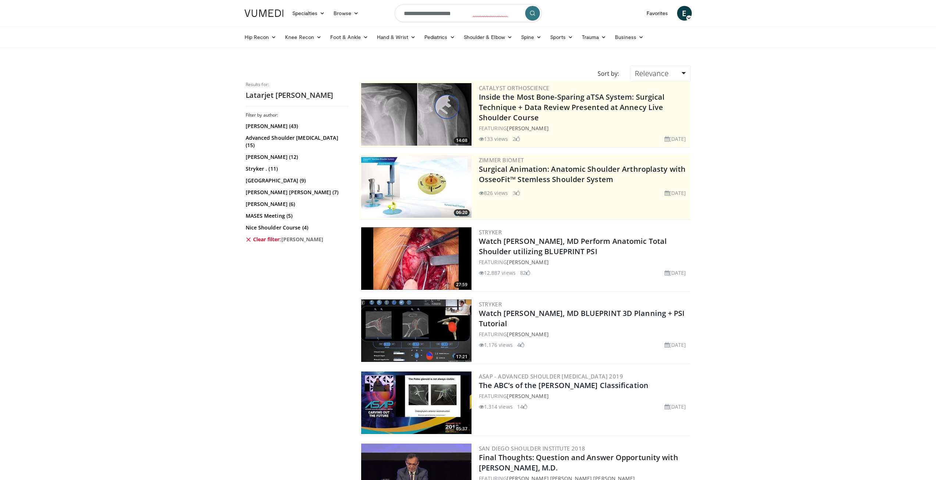  What do you see at coordinates (608, 74) in the screenshot?
I see `div: Sort by:` at bounding box center [608, 74].